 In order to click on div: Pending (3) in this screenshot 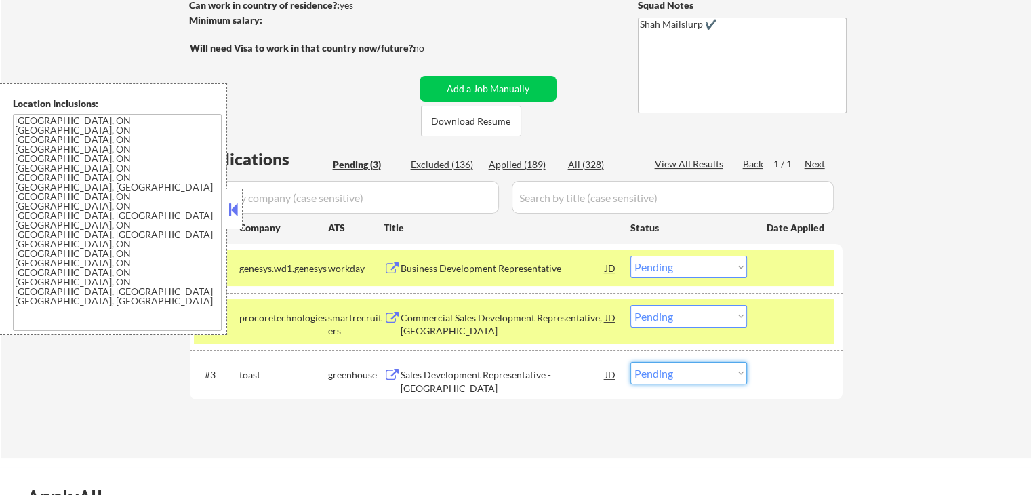, I will do `click(367, 165)`.